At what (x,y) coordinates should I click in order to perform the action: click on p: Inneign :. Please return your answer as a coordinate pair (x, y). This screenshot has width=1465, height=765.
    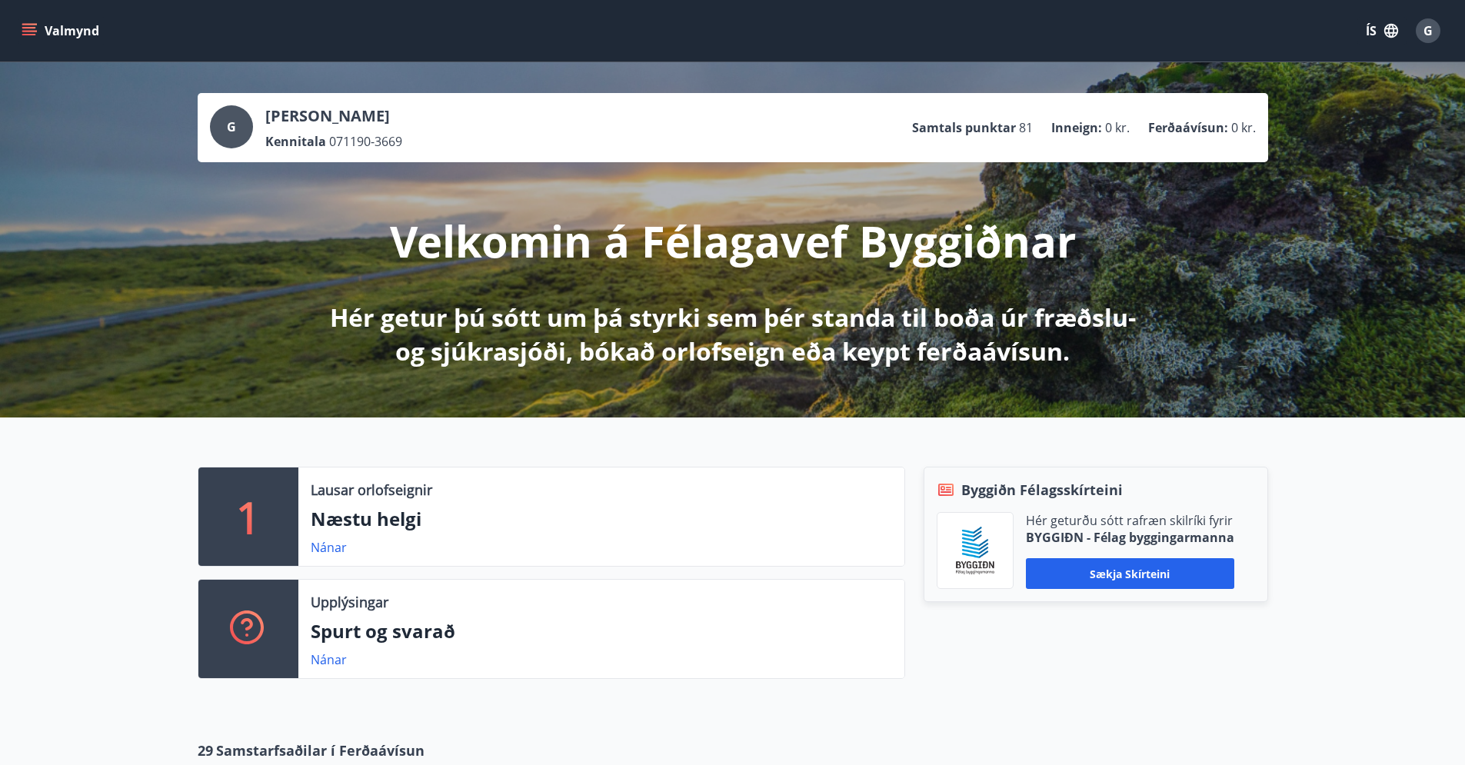
    Looking at the image, I should click on (1077, 128).